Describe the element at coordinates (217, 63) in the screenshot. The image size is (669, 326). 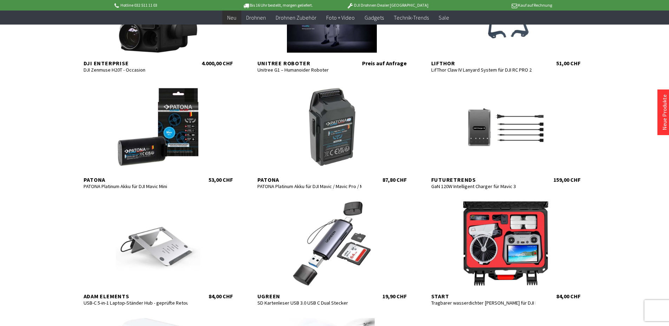
I see `div: 4.000,00 CHF` at that location.